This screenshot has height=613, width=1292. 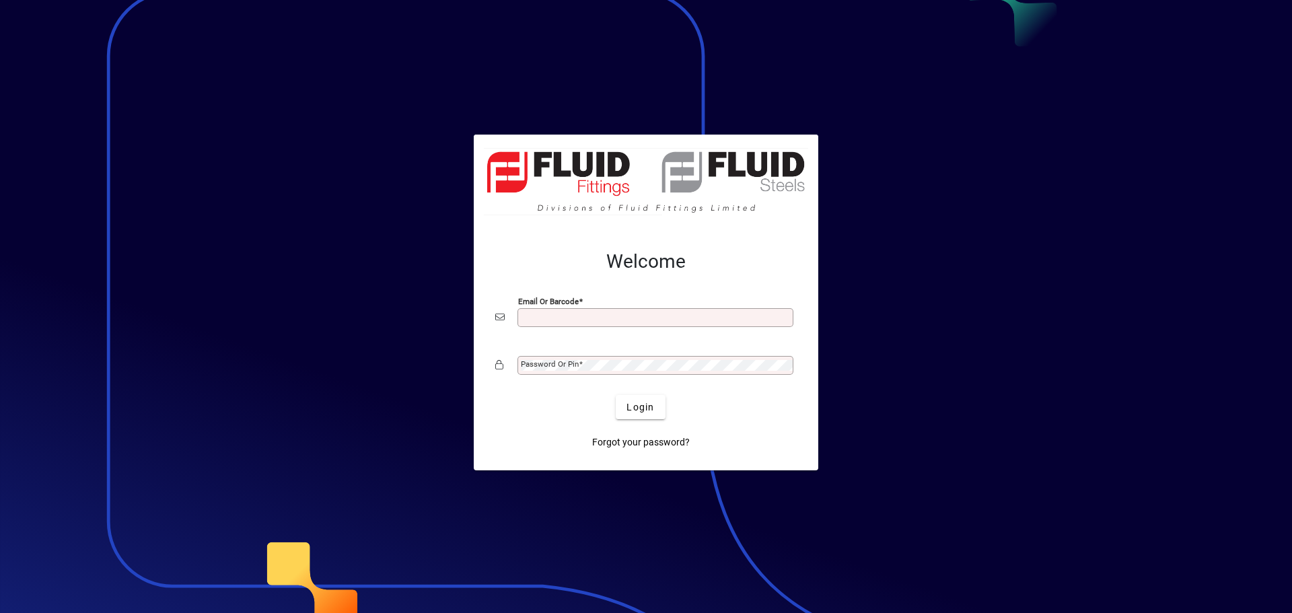 I want to click on button: Login, so click(x=640, y=407).